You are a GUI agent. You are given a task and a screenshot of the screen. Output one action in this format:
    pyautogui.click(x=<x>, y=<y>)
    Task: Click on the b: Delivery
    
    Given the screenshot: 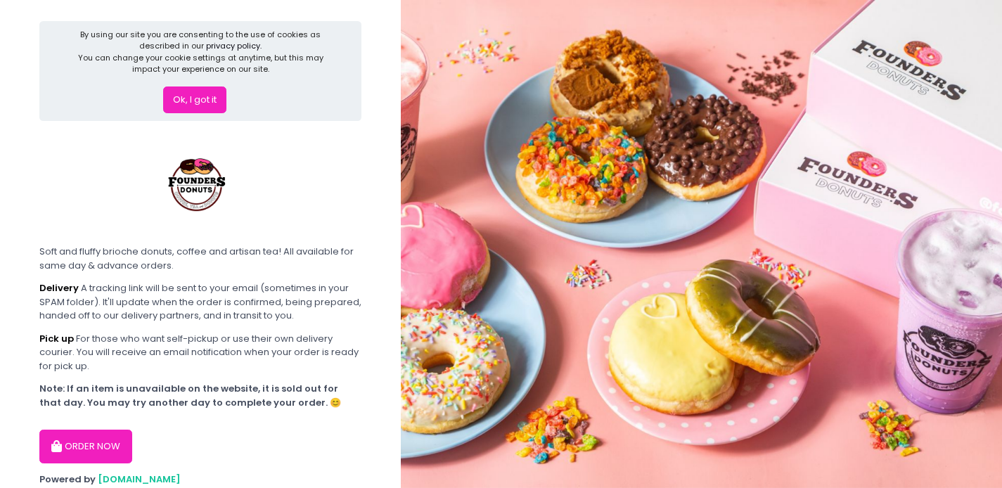 What is the action you would take?
    pyautogui.click(x=59, y=287)
    